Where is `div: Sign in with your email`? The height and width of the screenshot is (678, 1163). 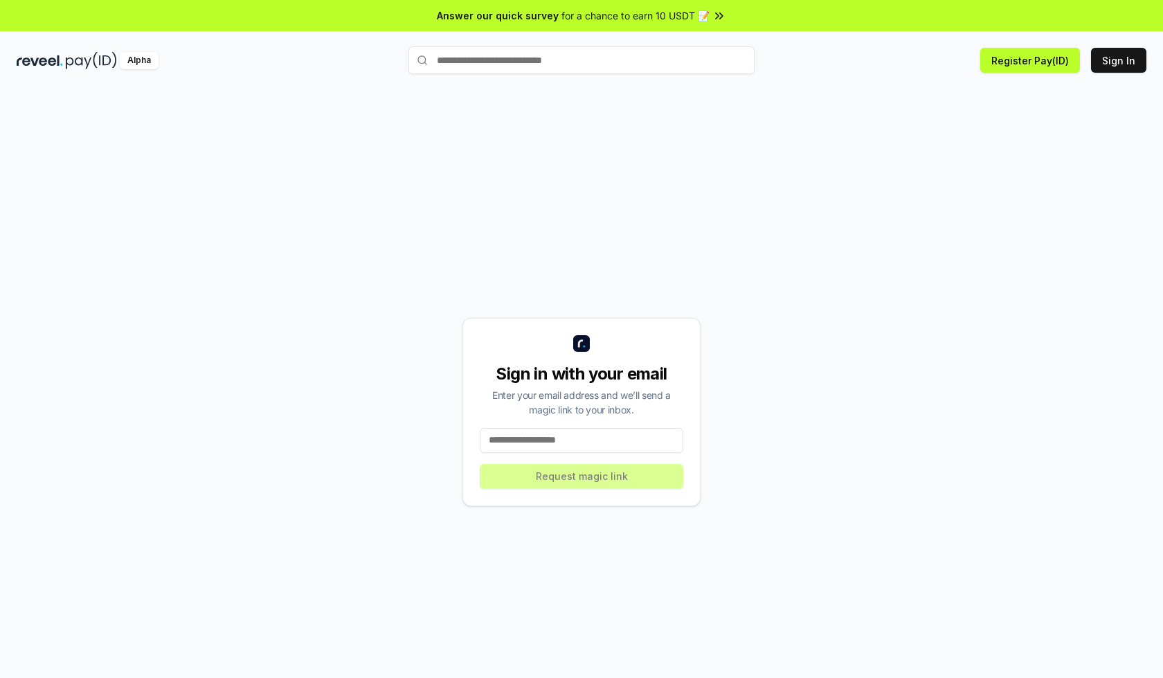
div: Sign in with your email is located at coordinates (581, 374).